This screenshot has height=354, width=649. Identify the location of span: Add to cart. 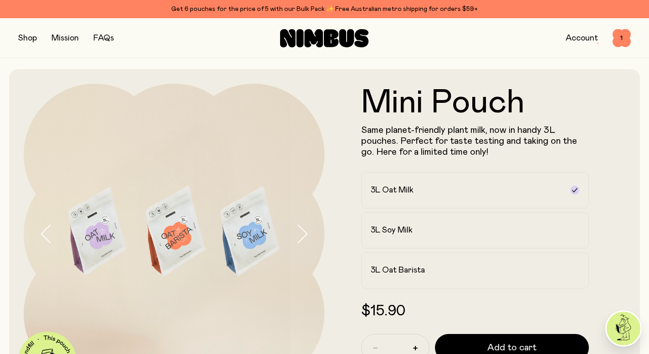
(512, 348).